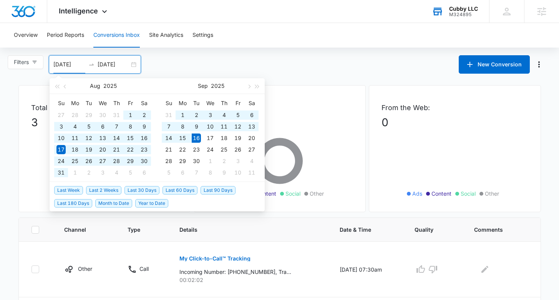 This screenshot has height=300, width=559. What do you see at coordinates (266, 194) in the screenshot?
I see `span: Content` at bounding box center [266, 194].